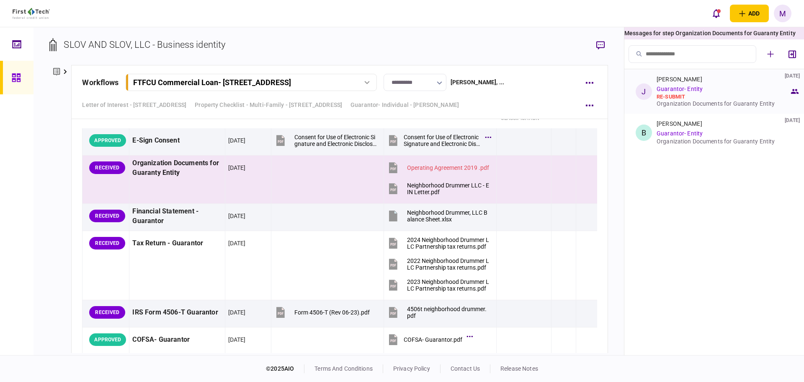 This screenshot has height=382, width=804. Describe the element at coordinates (438, 285) in the screenshot. I see `button: 2023 Neighborhood Drummer LLC Partnership tax returns.pdf` at that location.